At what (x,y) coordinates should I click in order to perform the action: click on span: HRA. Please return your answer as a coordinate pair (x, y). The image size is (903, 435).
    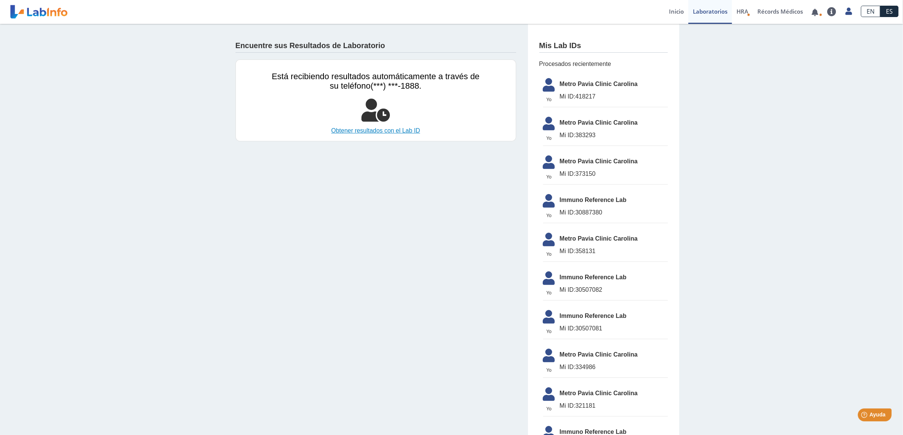
    Looking at the image, I should click on (742, 11).